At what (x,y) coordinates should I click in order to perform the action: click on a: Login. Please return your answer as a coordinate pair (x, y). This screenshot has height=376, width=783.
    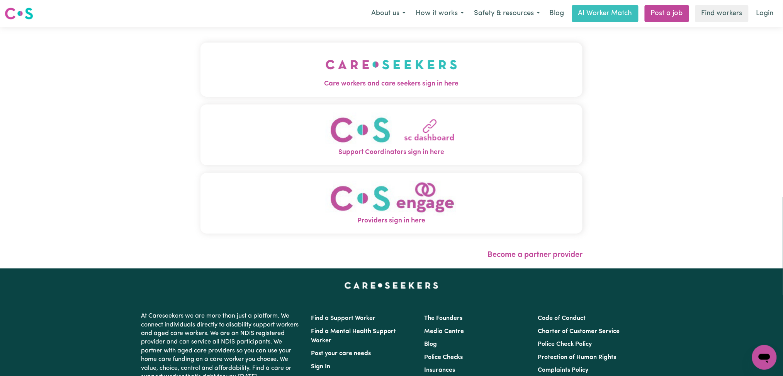
    Looking at the image, I should click on (765, 14).